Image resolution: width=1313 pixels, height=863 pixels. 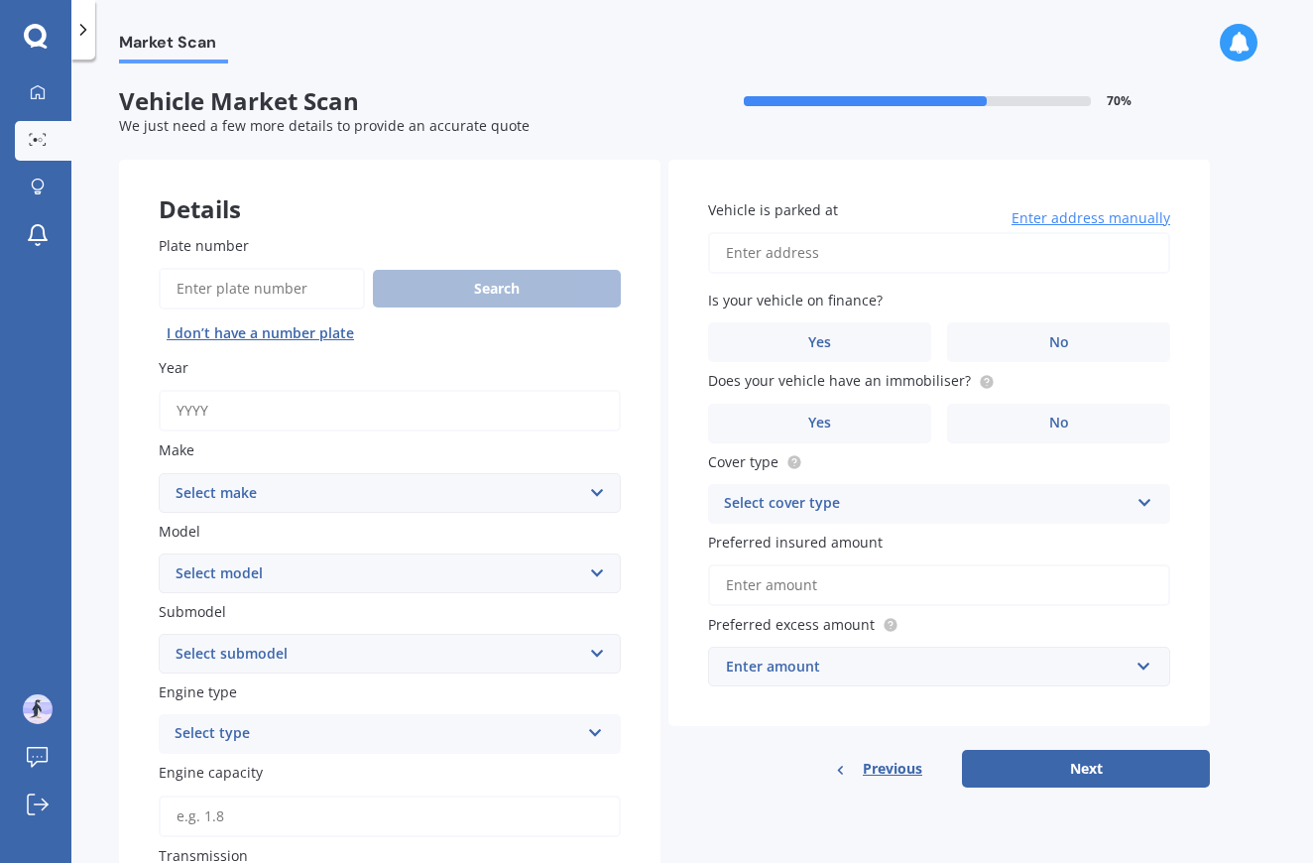 What do you see at coordinates (390, 189) in the screenshot?
I see `div: Details` at bounding box center [390, 189].